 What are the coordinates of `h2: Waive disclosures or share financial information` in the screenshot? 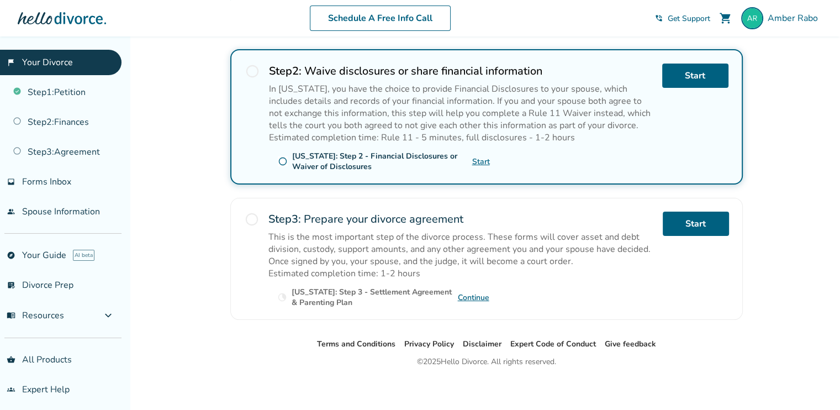 It's located at (461, 71).